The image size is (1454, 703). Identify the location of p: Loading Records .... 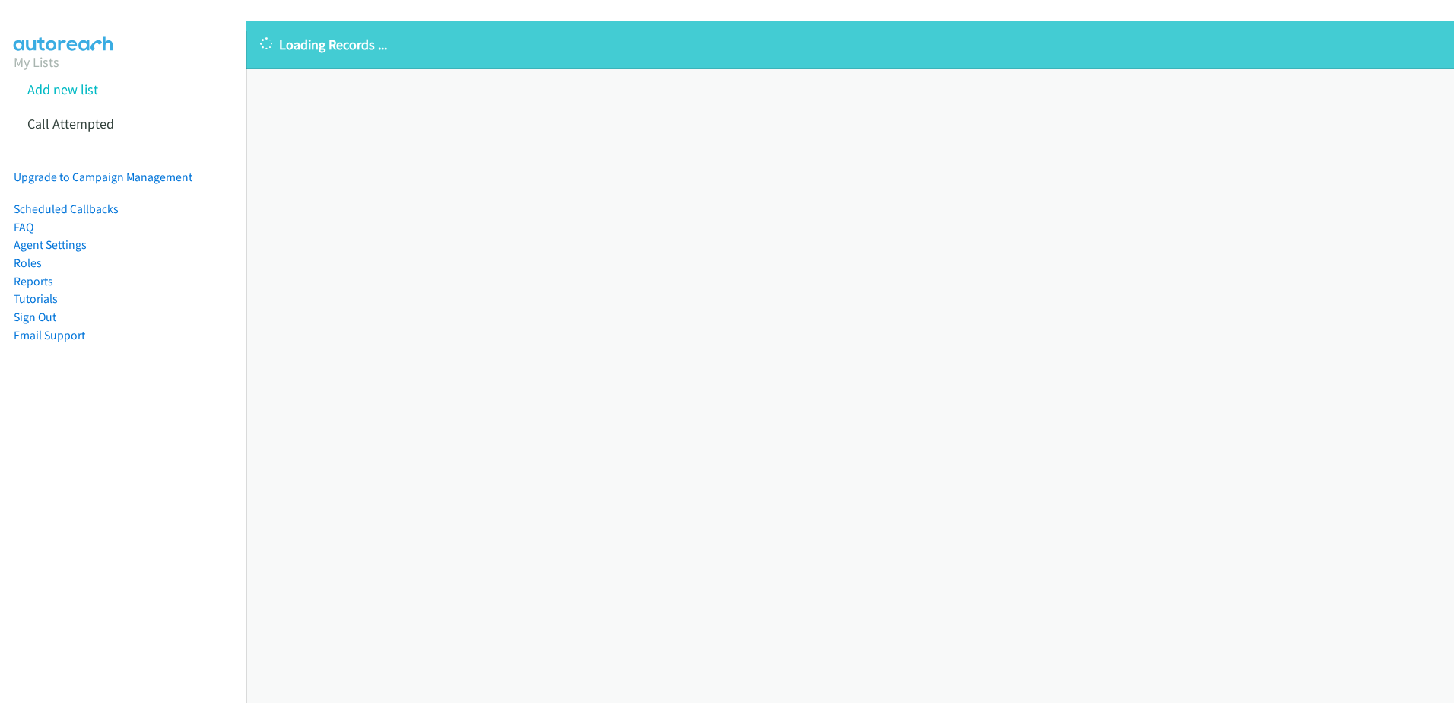
(850, 44).